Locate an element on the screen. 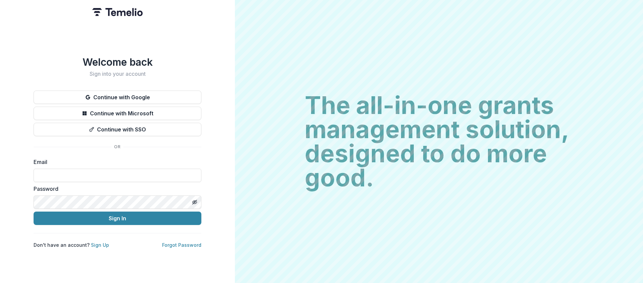  a: Forgot Password is located at coordinates (181, 245).